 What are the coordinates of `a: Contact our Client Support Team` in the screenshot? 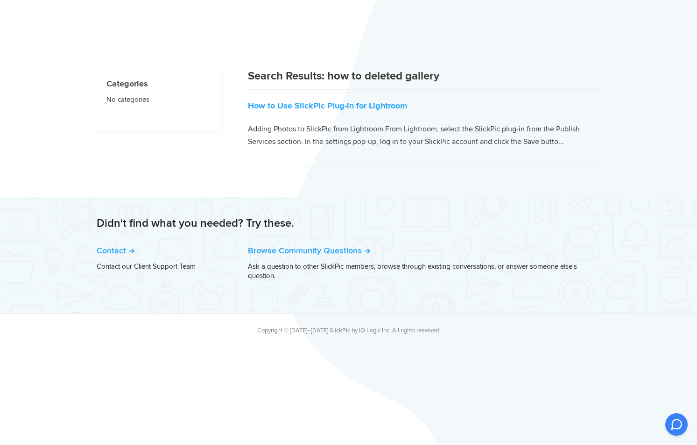 It's located at (146, 266).